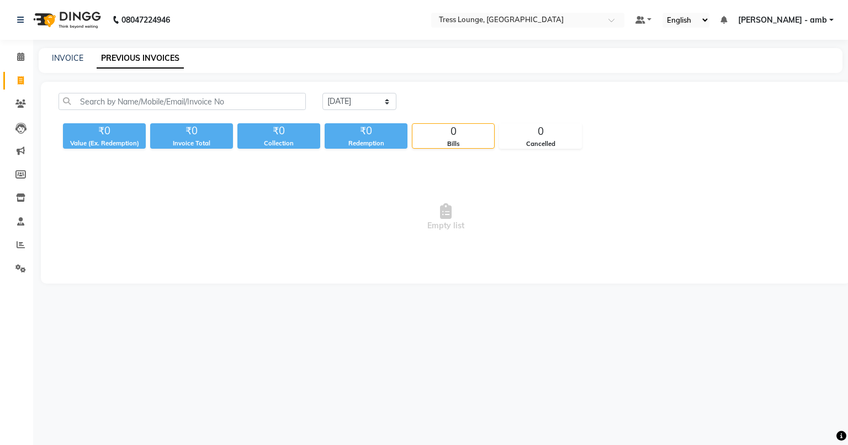  Describe the element at coordinates (146, 20) in the screenshot. I see `b: 08047224946` at that location.